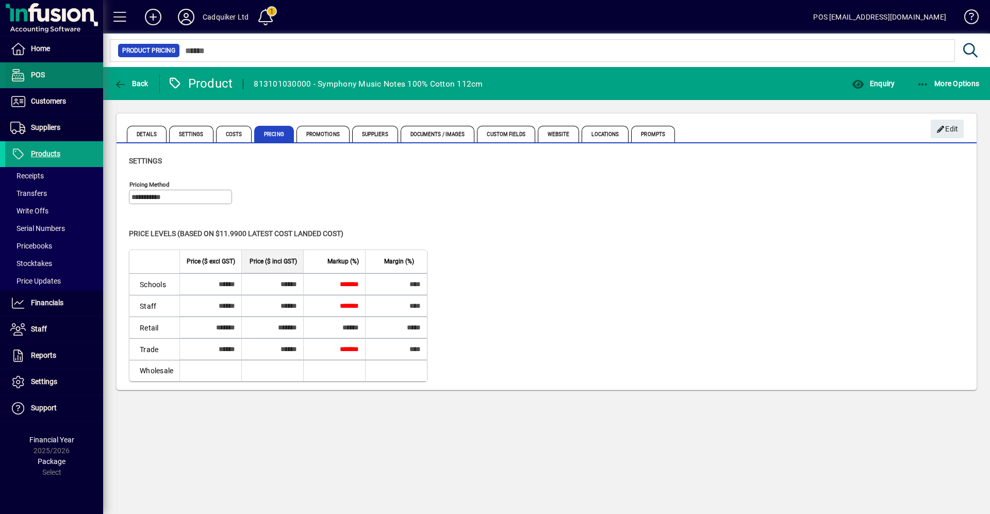 The image size is (990, 514). Describe the element at coordinates (873, 84) in the screenshot. I see `button: Enquiry` at that location.